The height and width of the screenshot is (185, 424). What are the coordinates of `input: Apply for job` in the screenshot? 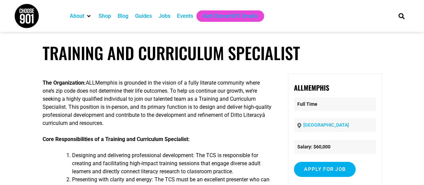 It's located at (325, 169).